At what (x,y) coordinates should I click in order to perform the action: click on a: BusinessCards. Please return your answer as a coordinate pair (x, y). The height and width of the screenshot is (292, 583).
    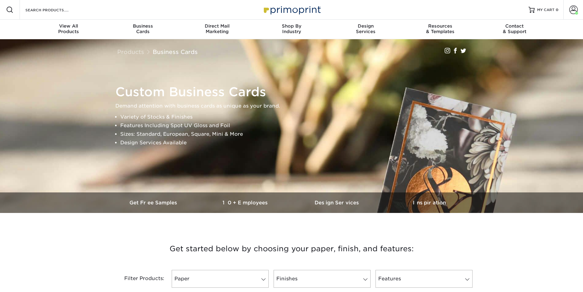
    Looking at the image, I should click on (143, 29).